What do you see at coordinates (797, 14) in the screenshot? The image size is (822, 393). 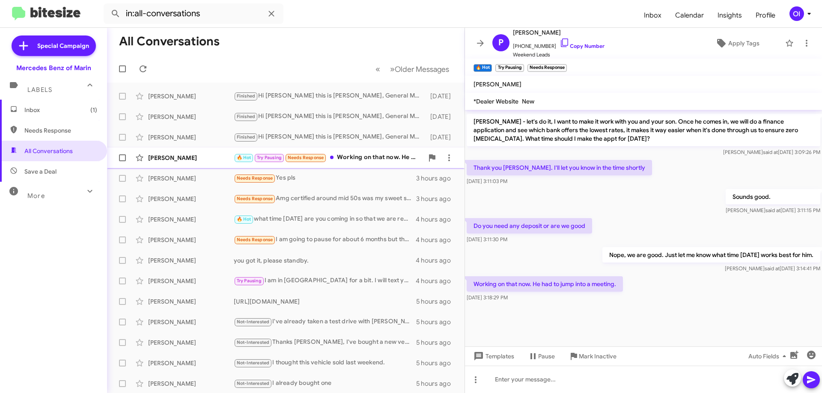 I see `button: OI` at bounding box center [797, 14].